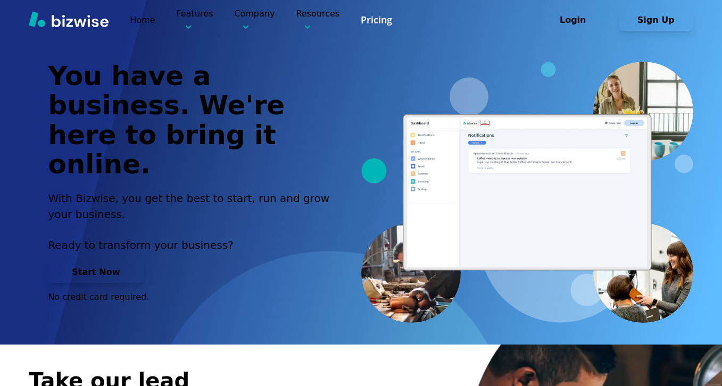  What do you see at coordinates (195, 121) in the screenshot?
I see `h1: You have a business. We're here to bring it online.` at bounding box center [195, 121].